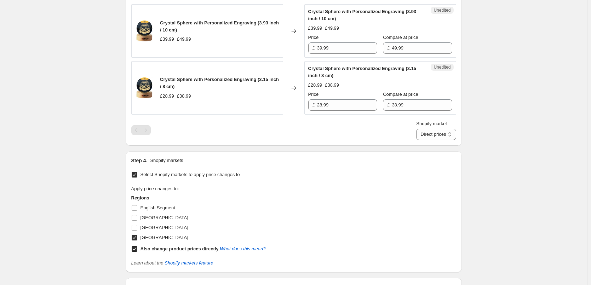 The width and height of the screenshot is (591, 285). What do you see at coordinates (189, 263) in the screenshot?
I see `a: Shopify markets feature` at bounding box center [189, 263].